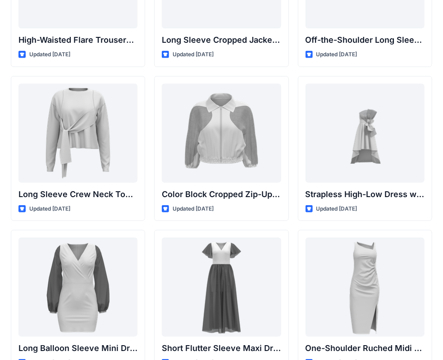 This screenshot has width=443, height=360. What do you see at coordinates (365, 133) in the screenshot?
I see `a: Strapless High-Low Dress with Side Bow Detail` at bounding box center [365, 133].